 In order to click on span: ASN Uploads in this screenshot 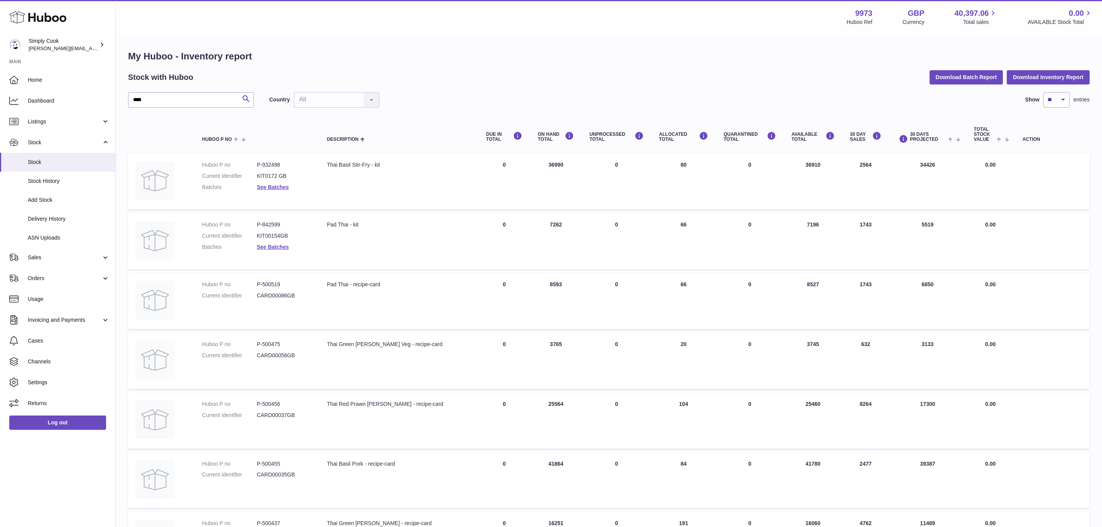, I will do `click(69, 238)`.